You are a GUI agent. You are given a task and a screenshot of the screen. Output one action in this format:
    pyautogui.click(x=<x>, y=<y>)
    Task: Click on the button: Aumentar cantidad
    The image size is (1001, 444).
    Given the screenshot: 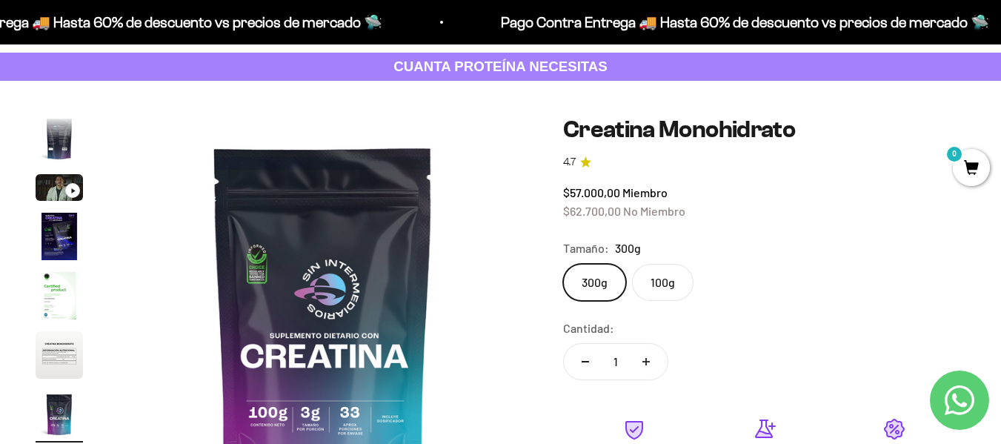 What is the action you would take?
    pyautogui.click(x=646, y=361)
    